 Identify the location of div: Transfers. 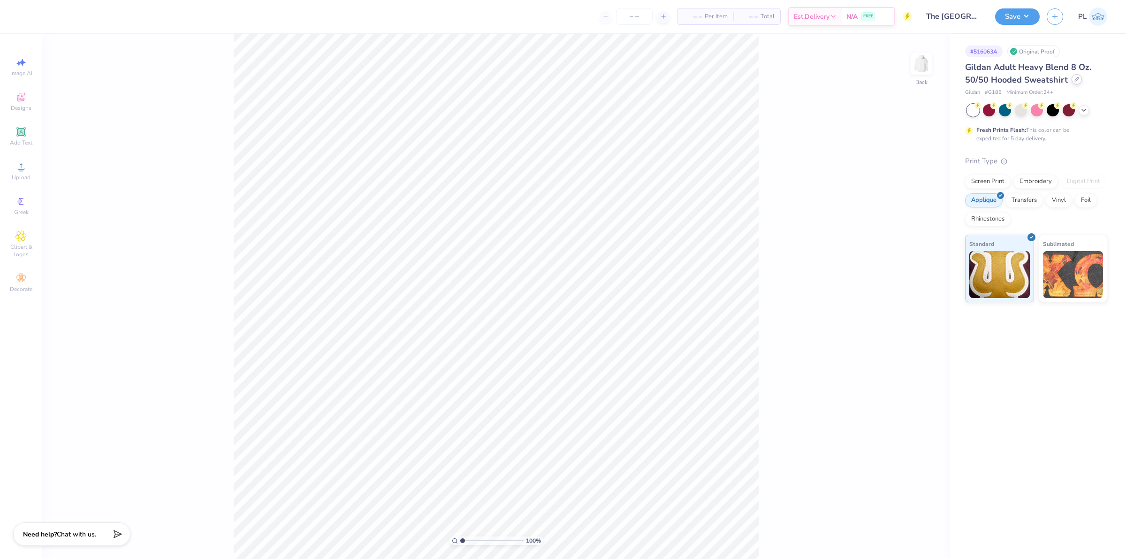
(1024, 200).